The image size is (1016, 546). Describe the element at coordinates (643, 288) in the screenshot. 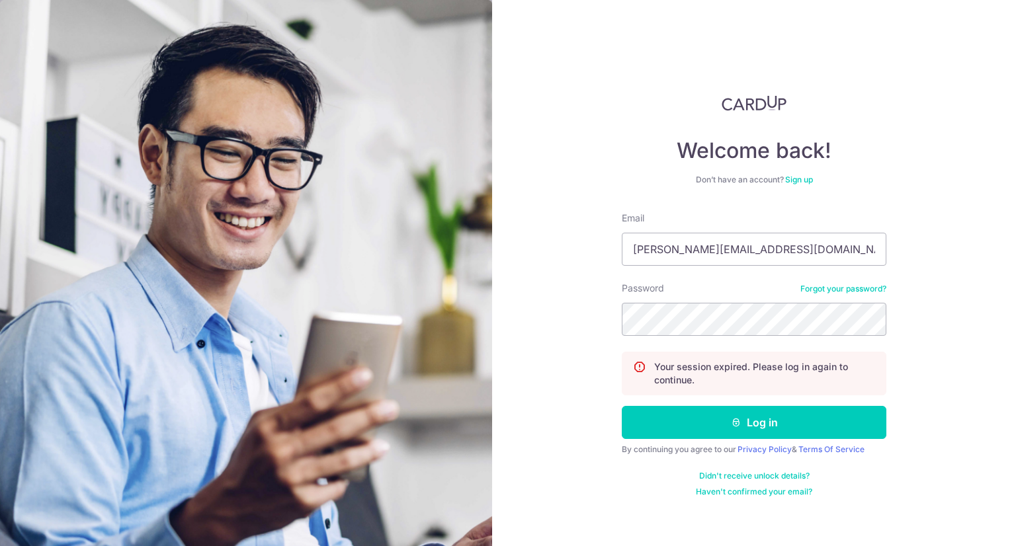

I see `label: Password` at that location.